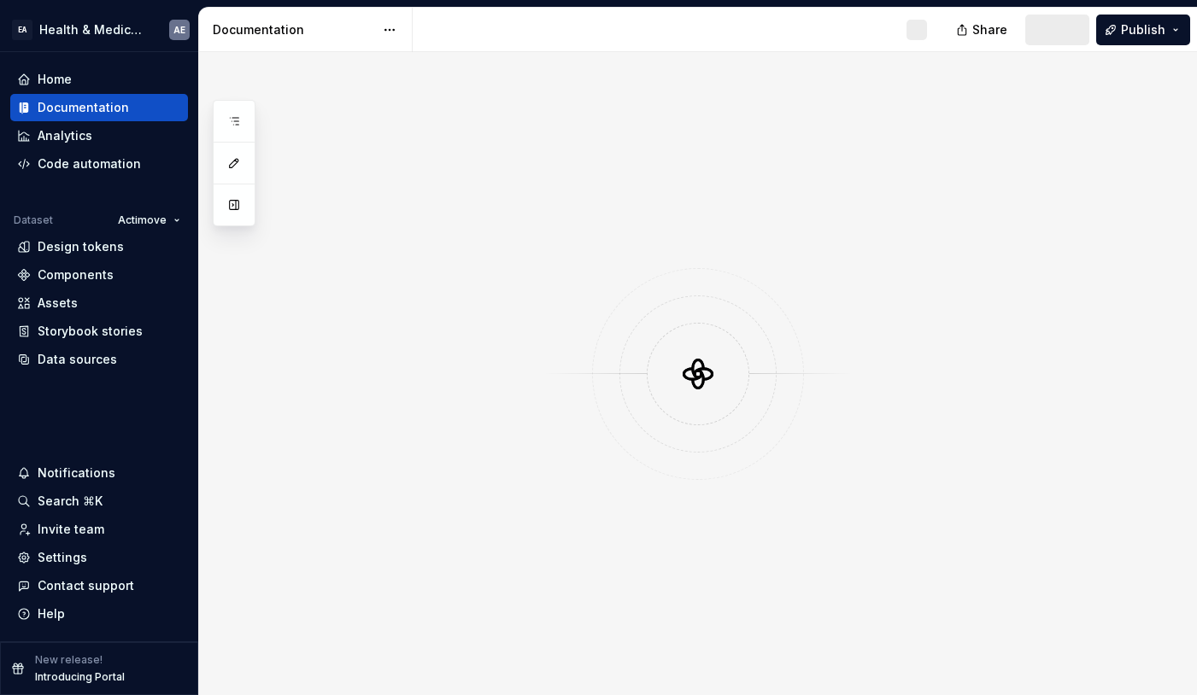  I want to click on a: Documentation, so click(99, 108).